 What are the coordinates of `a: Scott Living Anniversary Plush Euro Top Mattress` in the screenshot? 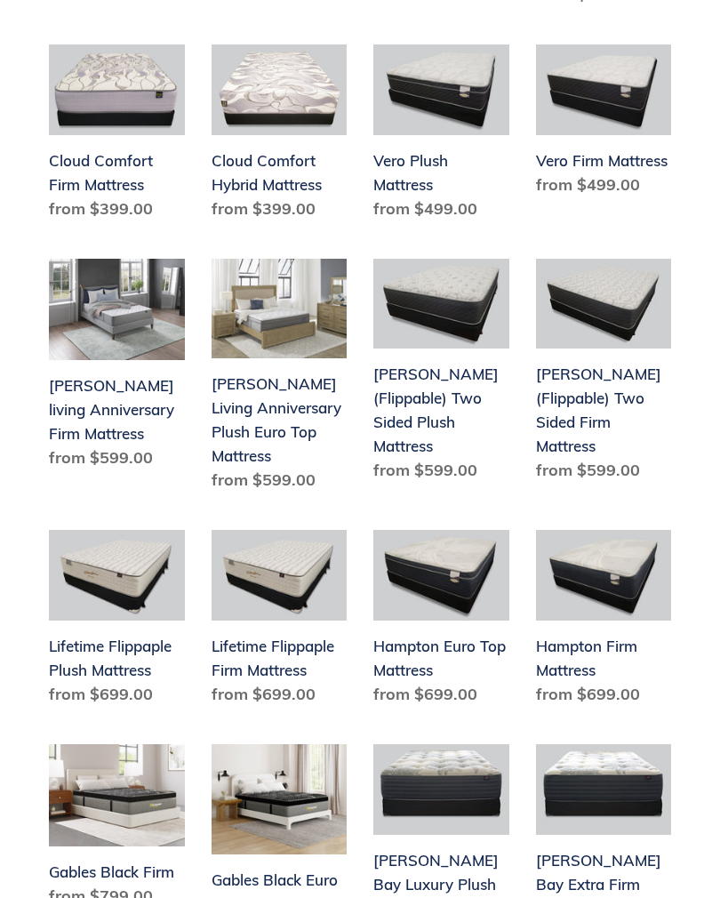 It's located at (279, 379).